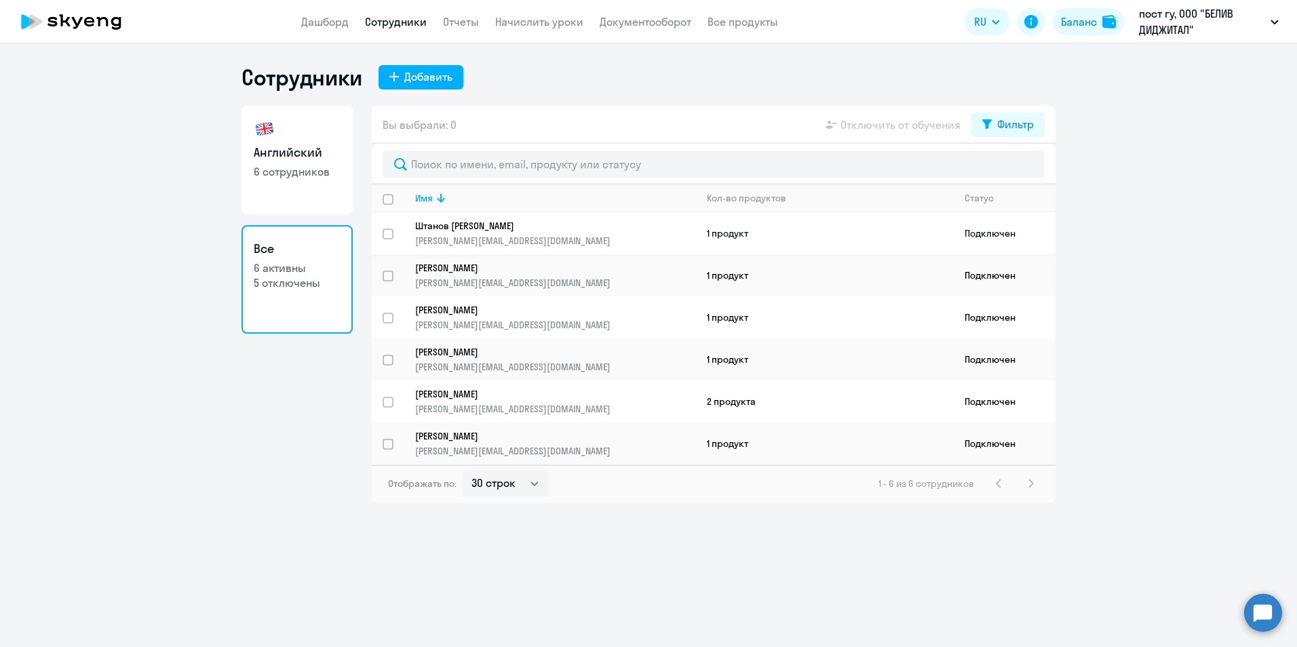 The width and height of the screenshot is (1297, 647). I want to click on img: english, so click(265, 129).